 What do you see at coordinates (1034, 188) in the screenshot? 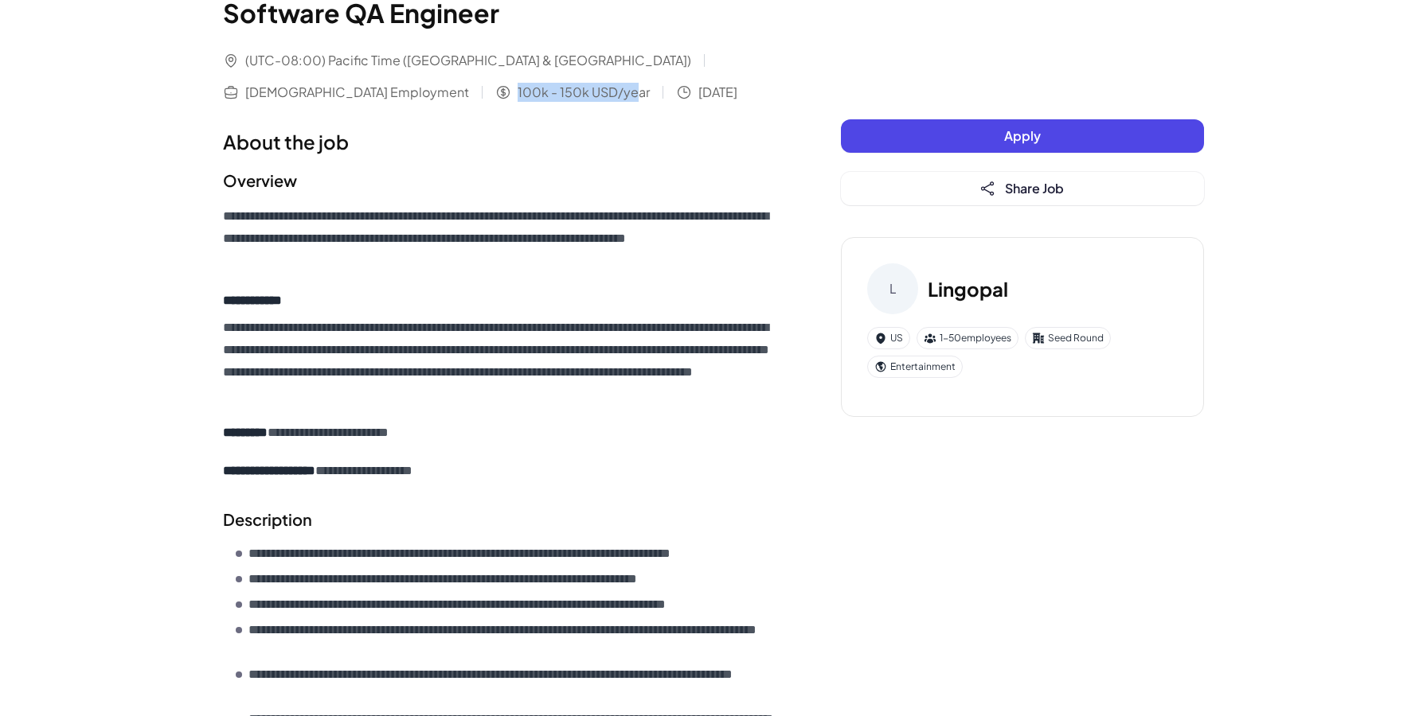
I see `span: Share Job` at bounding box center [1034, 188].